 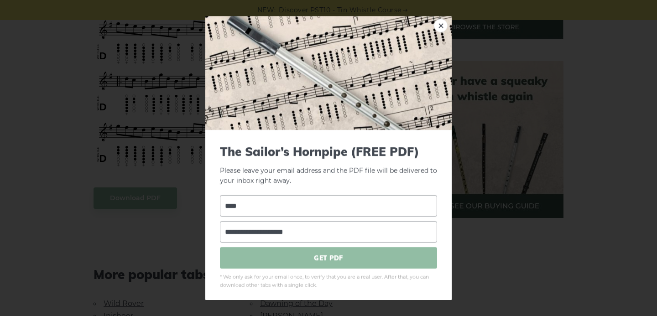 I want to click on span: The Sailor’s Hornpipe (FREE PDF), so click(x=328, y=151).